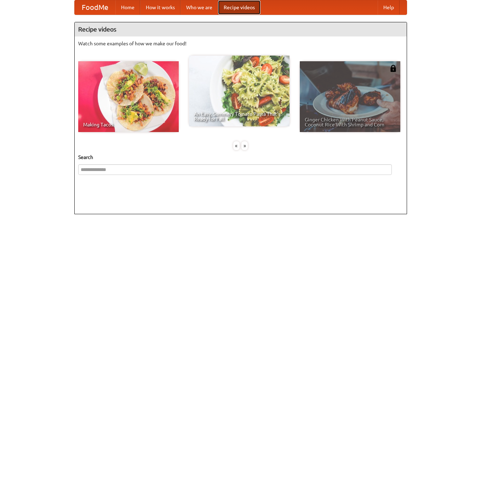 This screenshot has height=501, width=481. Describe the element at coordinates (160, 7) in the screenshot. I see `a: How it works` at that location.